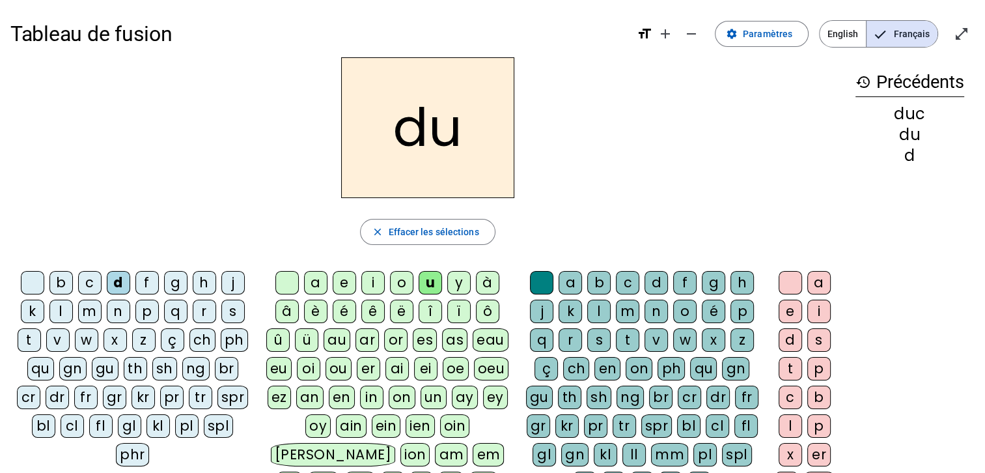 This screenshot has height=473, width=985. What do you see at coordinates (316, 311) in the screenshot?
I see `div: è` at bounding box center [316, 311].